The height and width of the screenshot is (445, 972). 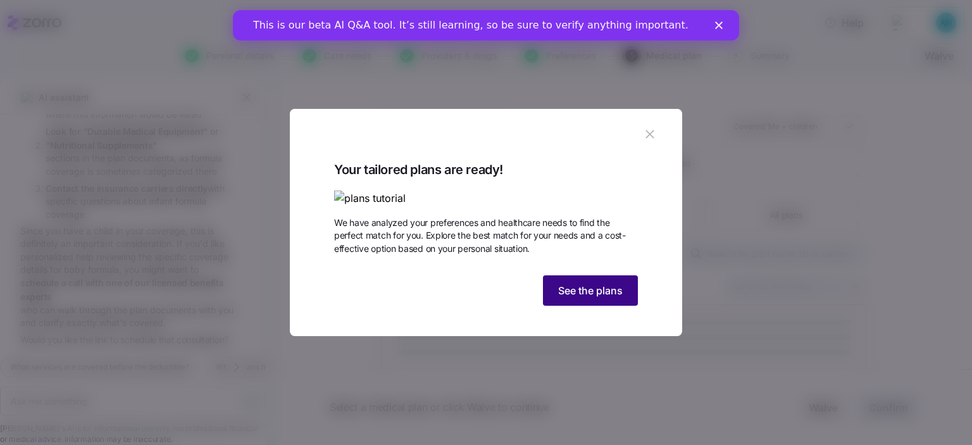 What do you see at coordinates (591, 291) in the screenshot?
I see `span: See the plans` at bounding box center [591, 291].